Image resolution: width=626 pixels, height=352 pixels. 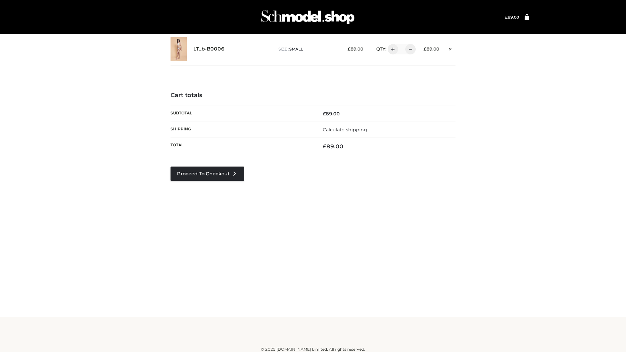 I want to click on img: Schmodel Admin 964, so click(x=308, y=17).